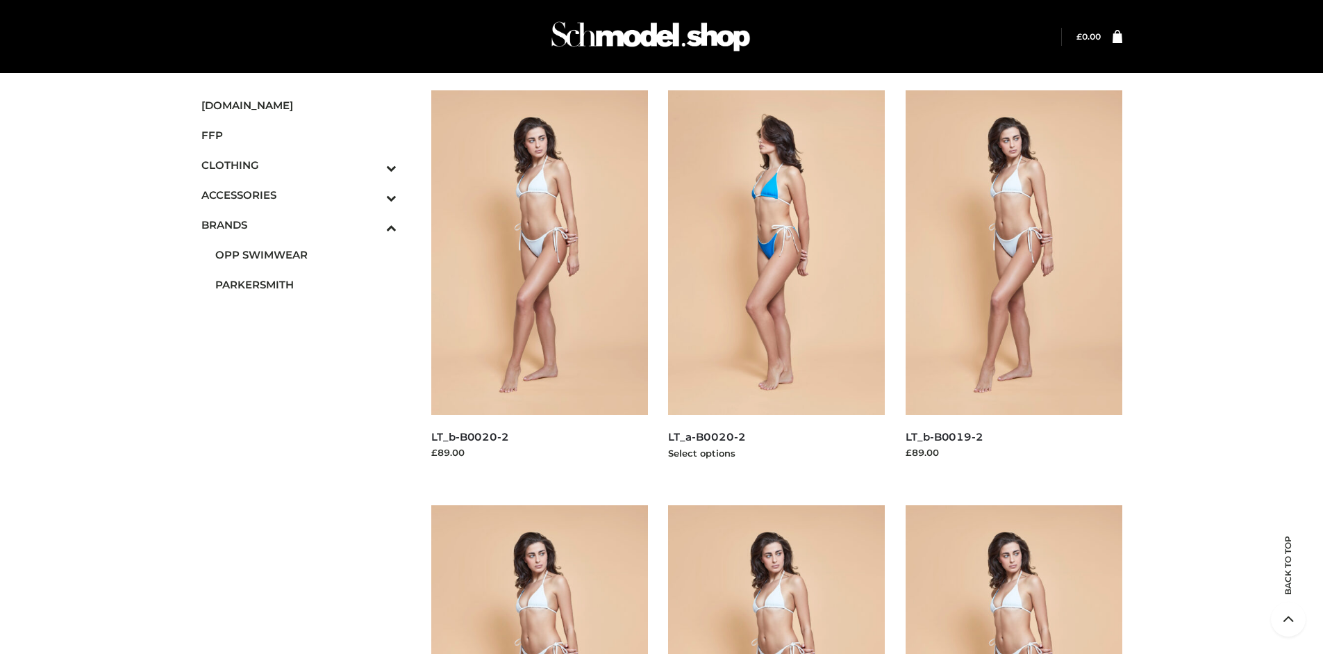 This screenshot has width=1323, height=654. I want to click on a: LT_b-B0019-2, so click(945, 436).